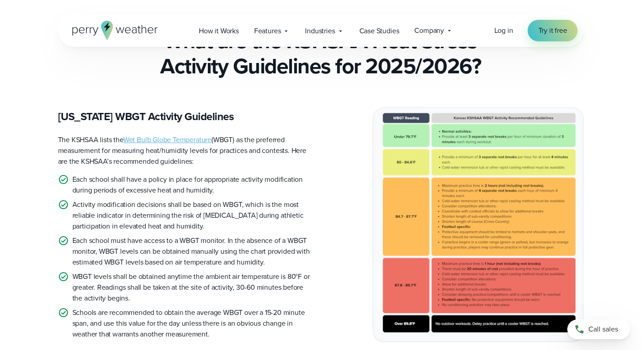 This screenshot has height=350, width=641. Describe the element at coordinates (193, 252) in the screenshot. I see `p: Each school must have access to a WBGT monitor. In the absence of a WBGT monitor, WBGT levels can...` at that location.